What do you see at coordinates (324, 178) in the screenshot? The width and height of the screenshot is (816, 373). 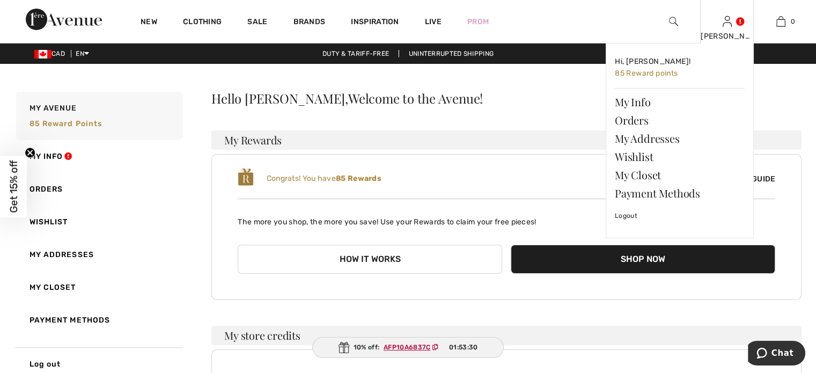 I see `span: Congrats! You have` at bounding box center [324, 178].